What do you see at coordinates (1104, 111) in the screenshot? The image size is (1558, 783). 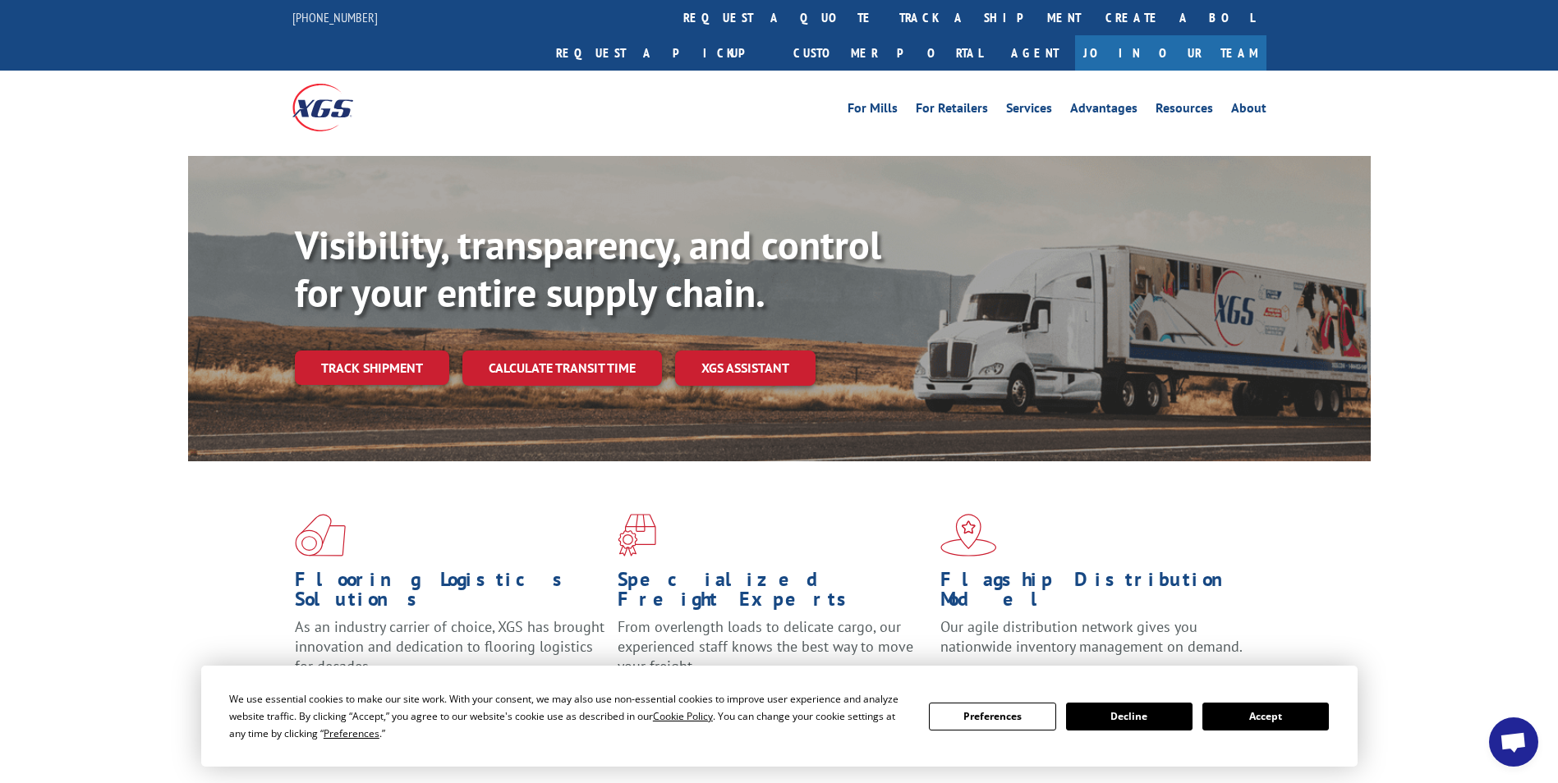 I see `a: Advantages` at bounding box center [1104, 111].